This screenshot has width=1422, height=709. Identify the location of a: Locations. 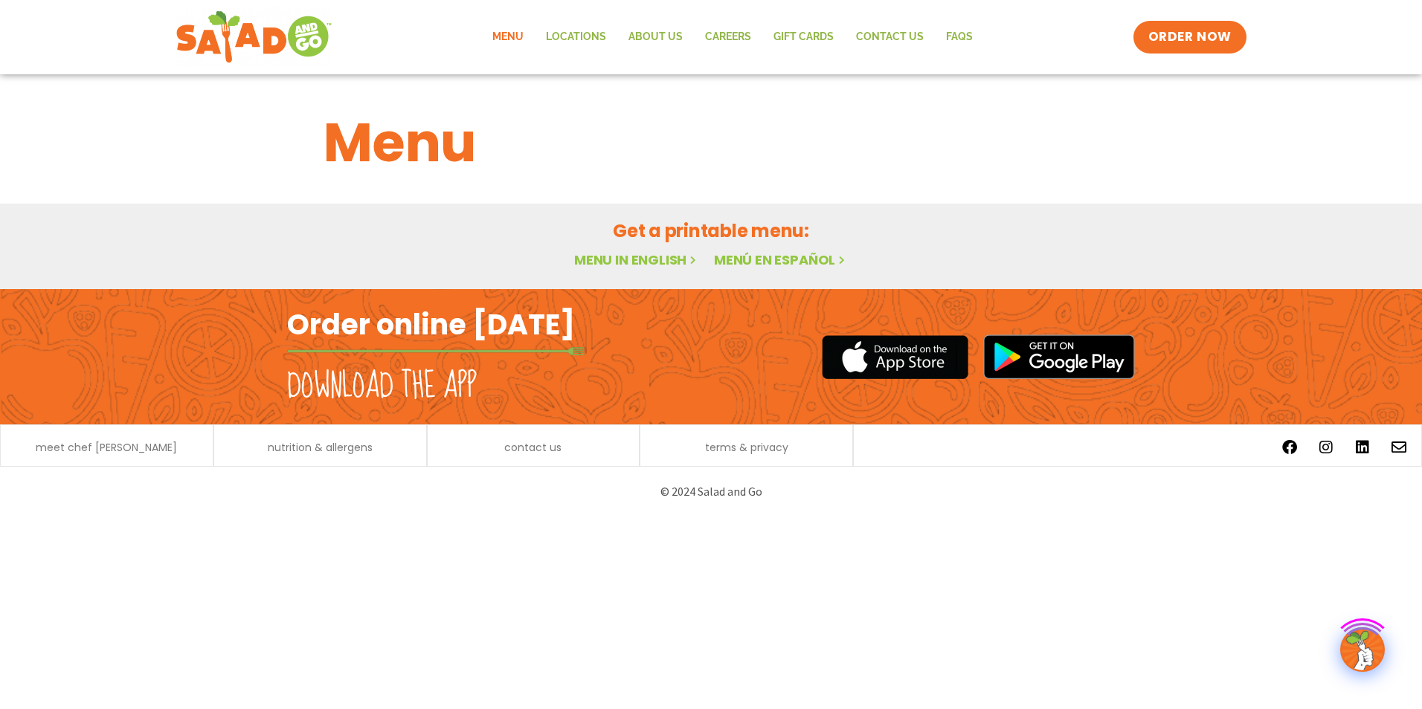
(575, 37).